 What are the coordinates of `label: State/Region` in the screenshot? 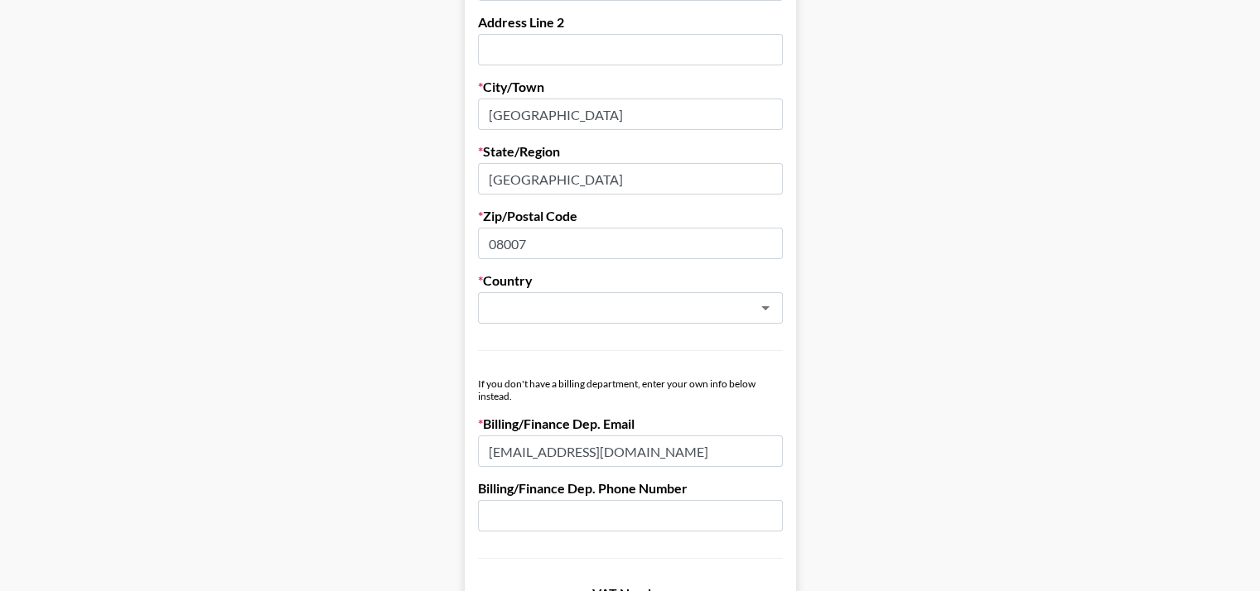 It's located at (630, 152).